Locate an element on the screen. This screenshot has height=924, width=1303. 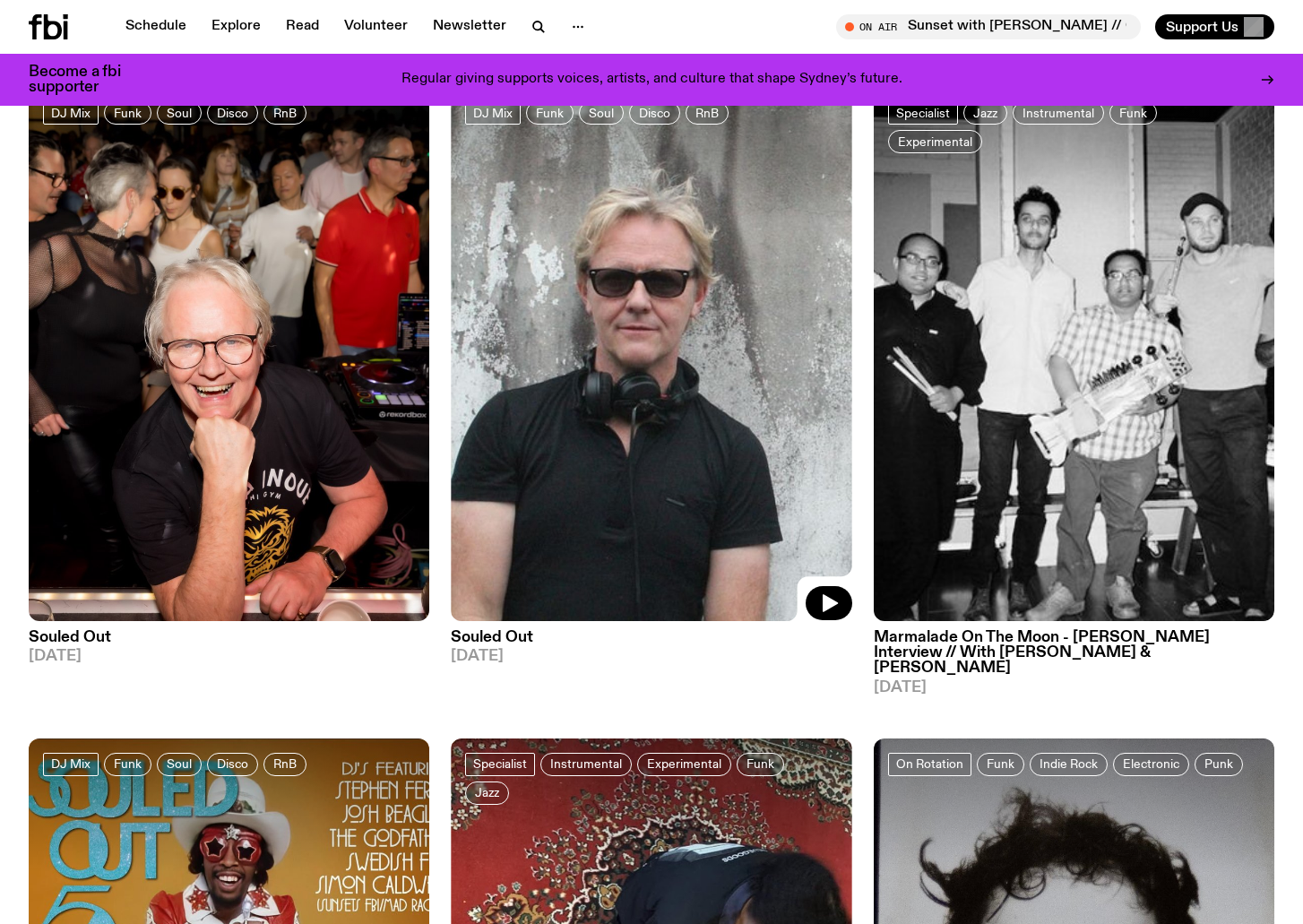
a: Read is located at coordinates (302, 27).